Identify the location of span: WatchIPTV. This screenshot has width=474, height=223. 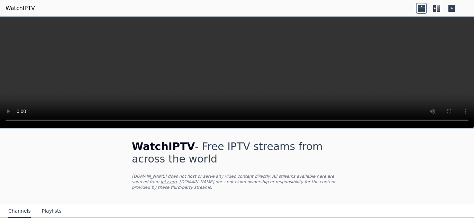
(163, 146).